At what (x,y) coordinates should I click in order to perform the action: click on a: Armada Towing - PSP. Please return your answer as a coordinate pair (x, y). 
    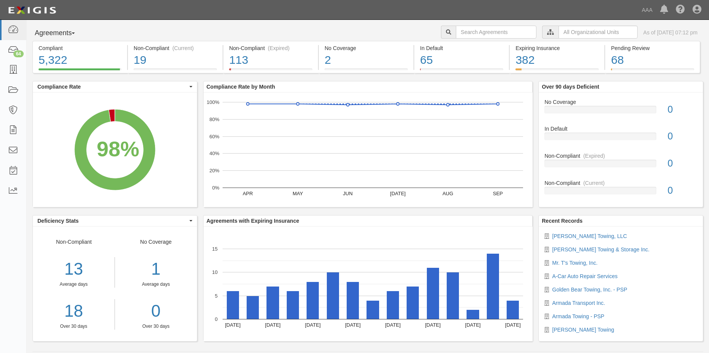
    Looking at the image, I should click on (578, 316).